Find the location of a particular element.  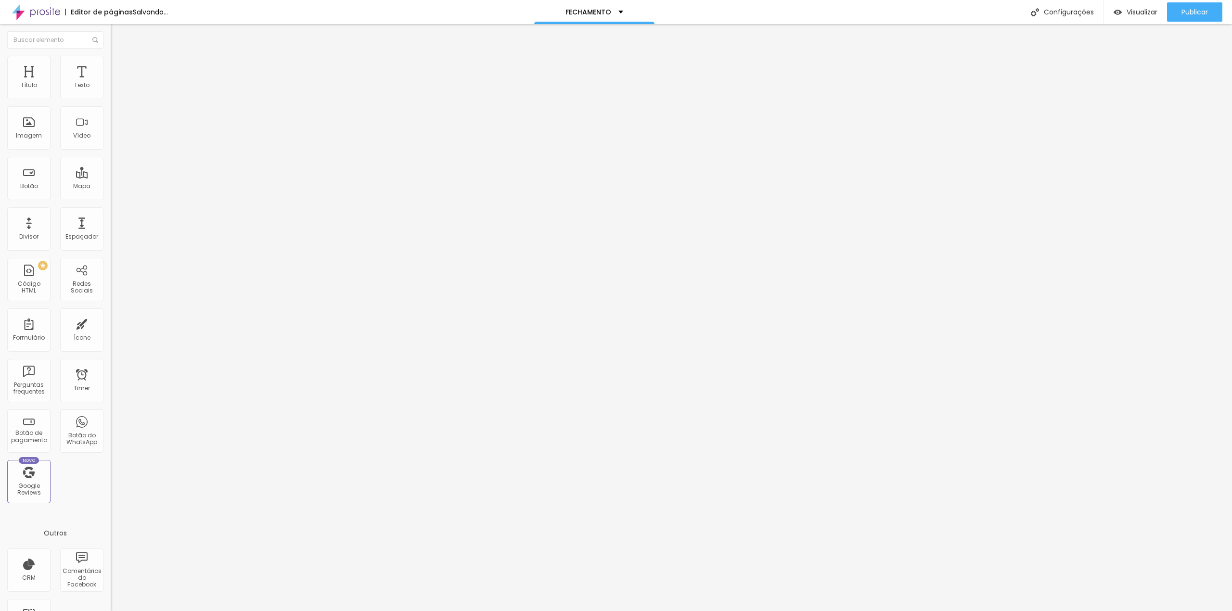

div: Perguntas frequentes is located at coordinates (28, 388).